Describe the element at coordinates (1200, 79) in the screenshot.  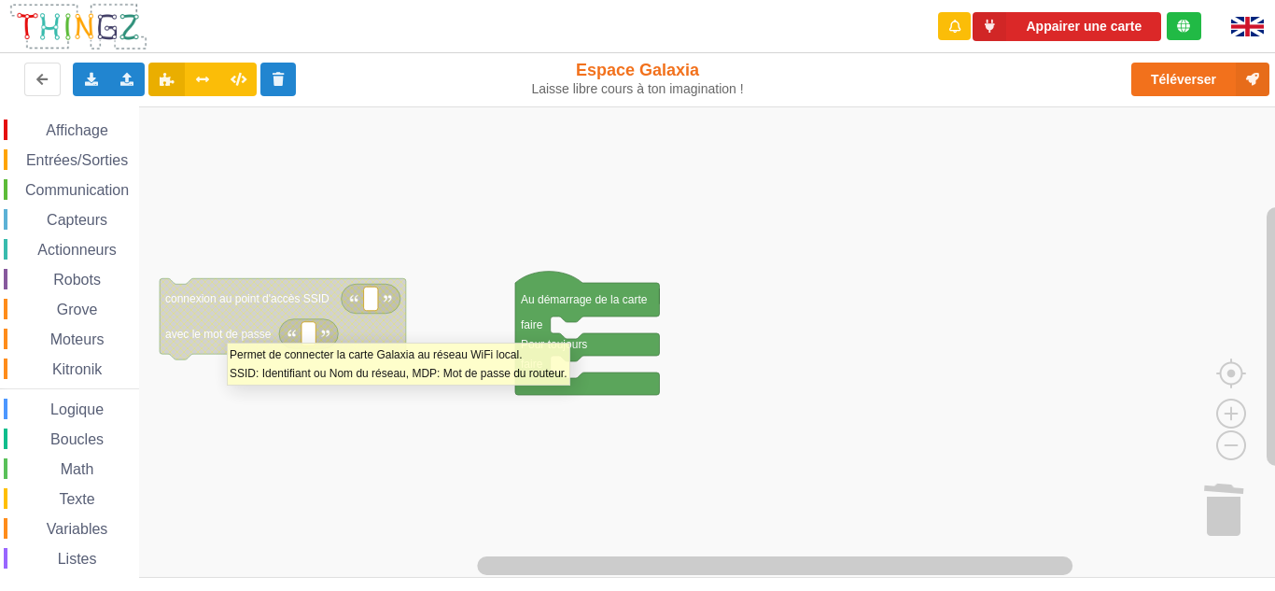
I see `button: Téléverser` at that location.